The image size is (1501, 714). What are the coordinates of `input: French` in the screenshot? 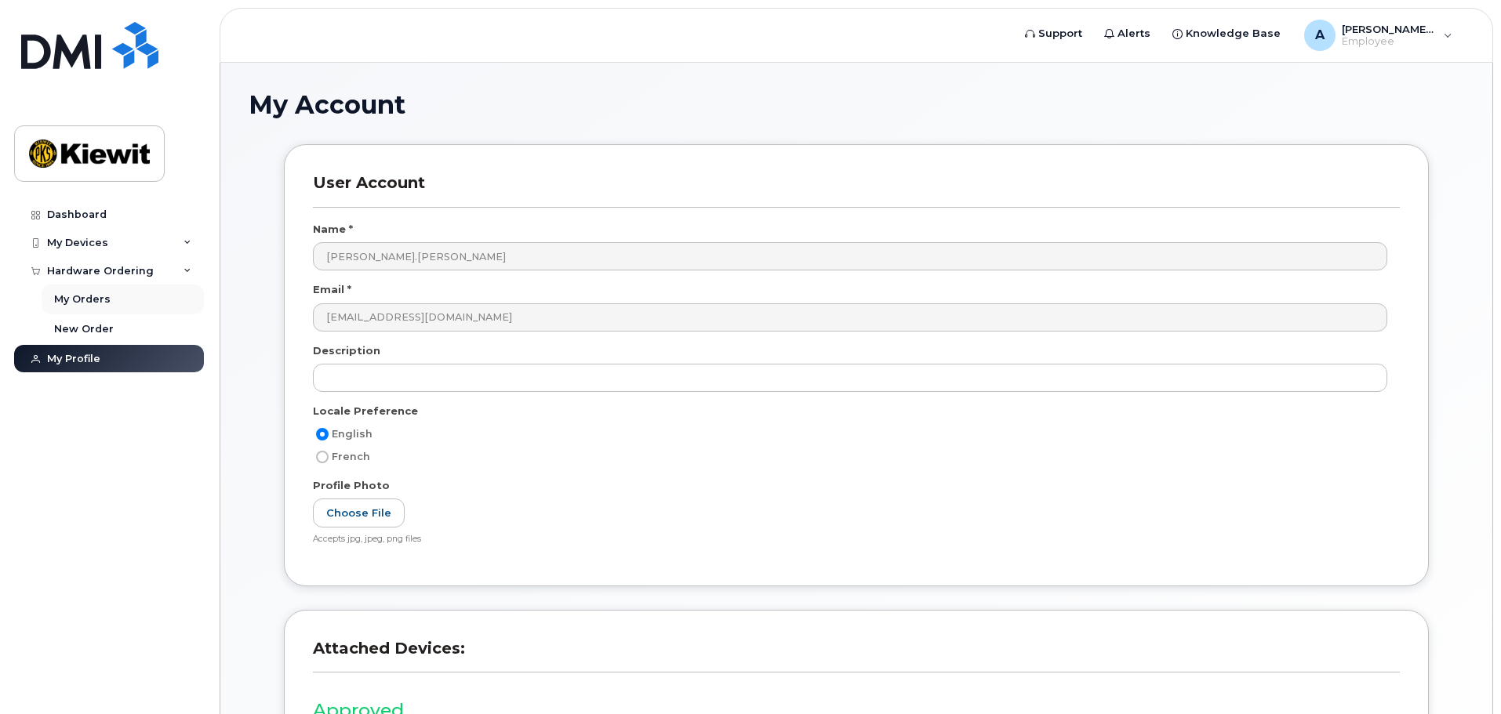 It's located at (322, 457).